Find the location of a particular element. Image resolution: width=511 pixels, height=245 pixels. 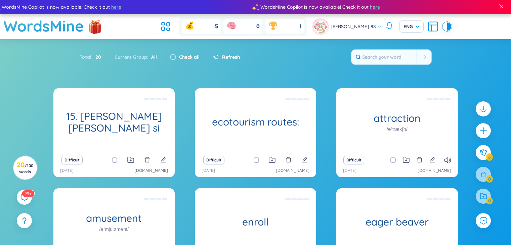

span: ENG is located at coordinates (412, 27).